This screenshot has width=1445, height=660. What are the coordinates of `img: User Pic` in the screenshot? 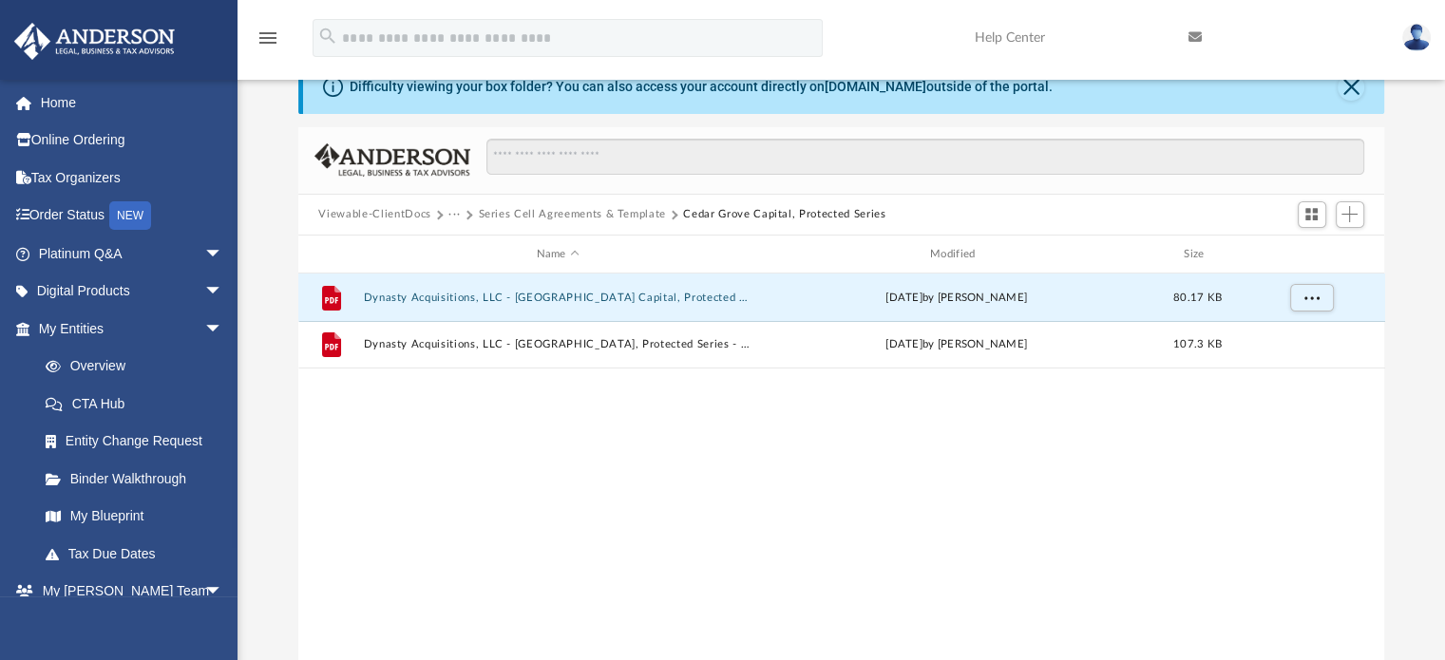 It's located at (1416, 37).